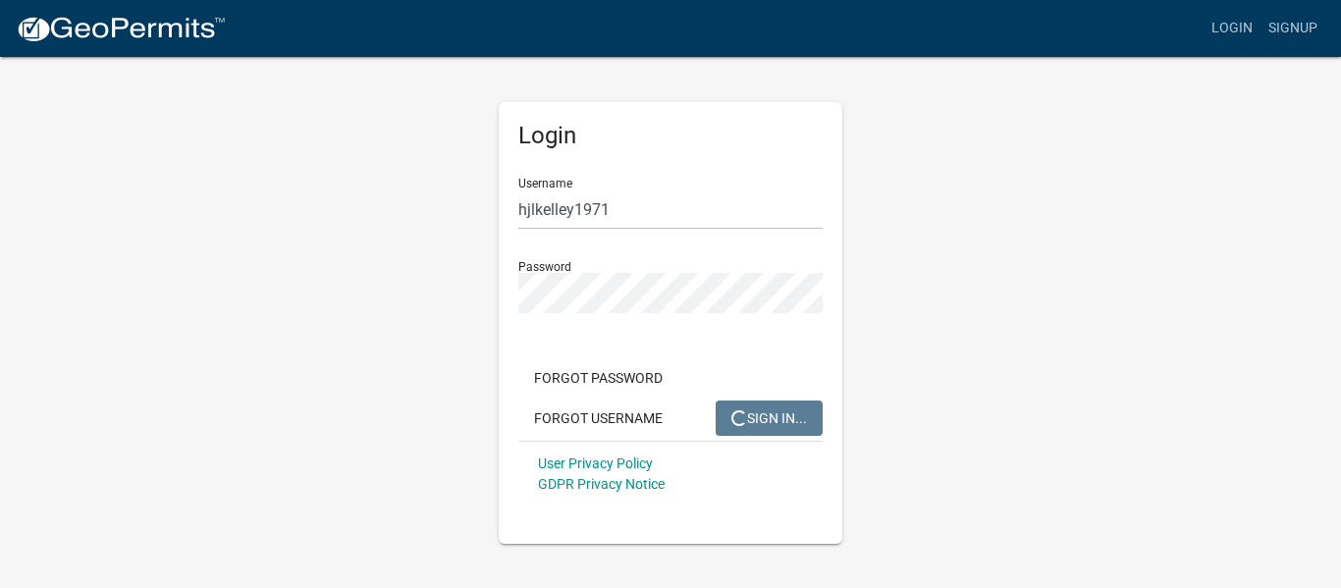 The width and height of the screenshot is (1341, 588). Describe the element at coordinates (769, 418) in the screenshot. I see `button: SIGN IN...` at that location.